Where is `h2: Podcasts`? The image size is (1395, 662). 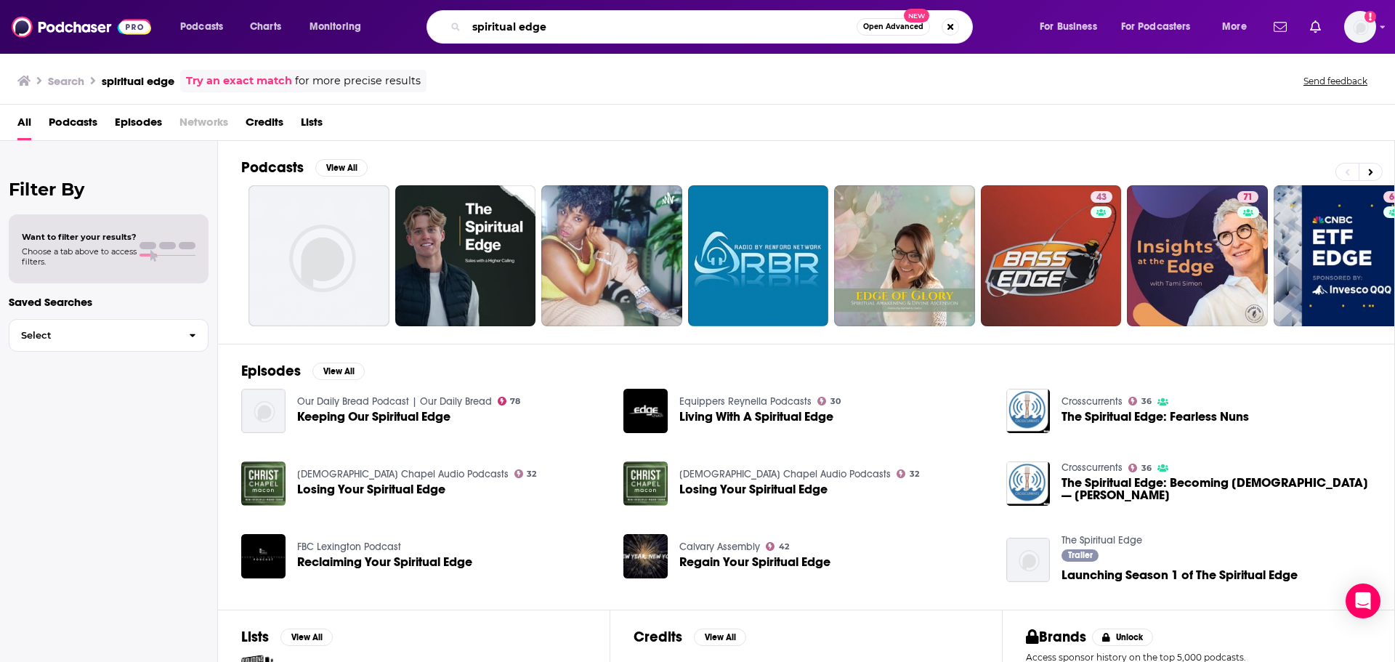
h2: Podcasts is located at coordinates (272, 167).